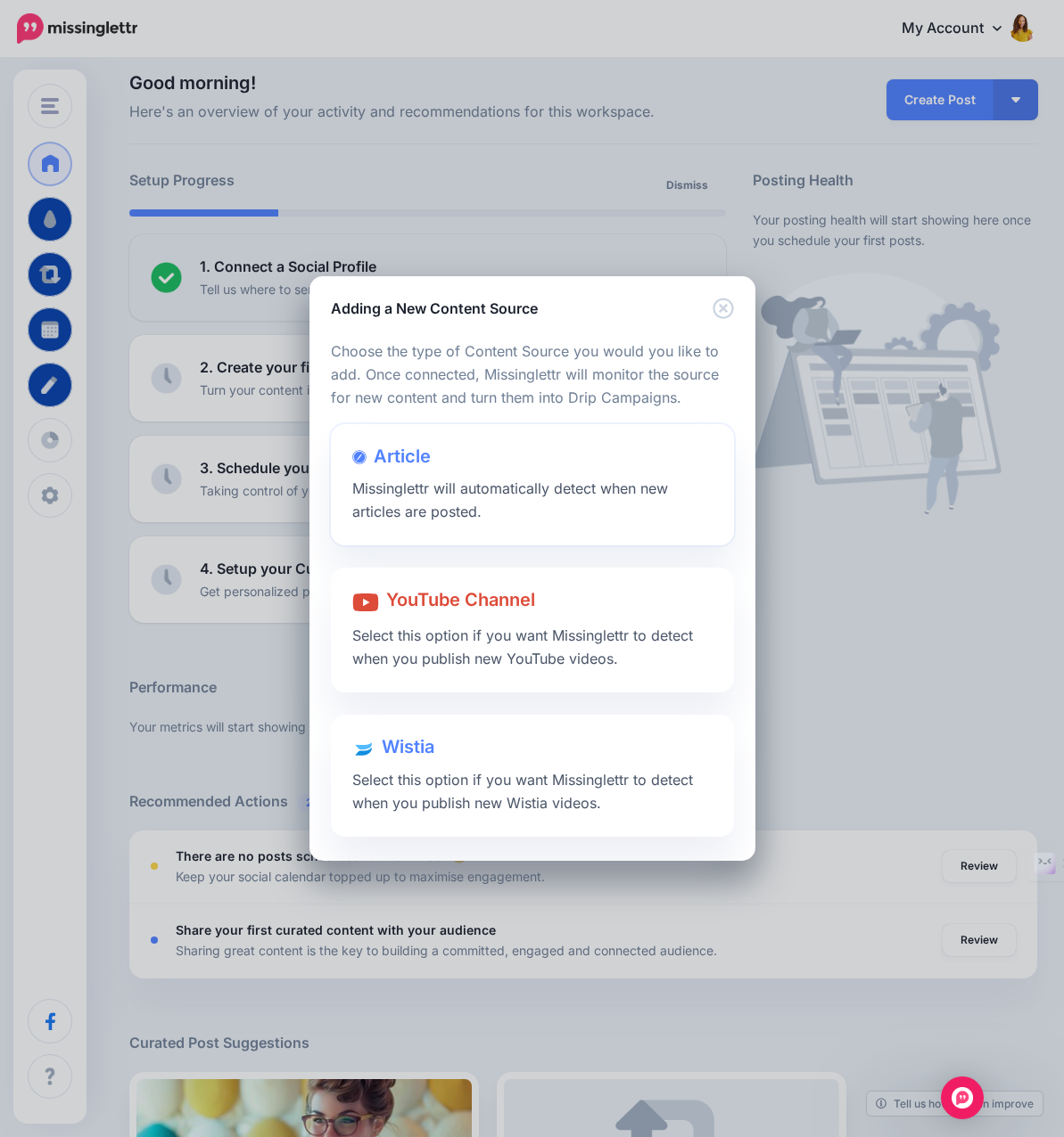 The height and width of the screenshot is (1137, 1064). What do you see at coordinates (532, 375) in the screenshot?
I see `p: Choose the type of Content Source you would you like to add. Once connected, Missinglettr will mo...` at bounding box center [532, 375].